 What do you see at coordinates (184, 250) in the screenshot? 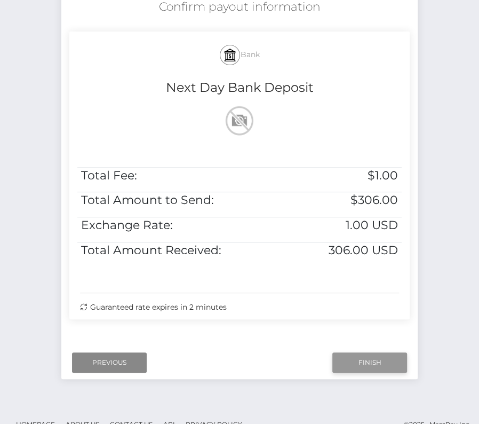
I see `h5: Total Amount Received:` at bounding box center [184, 250].